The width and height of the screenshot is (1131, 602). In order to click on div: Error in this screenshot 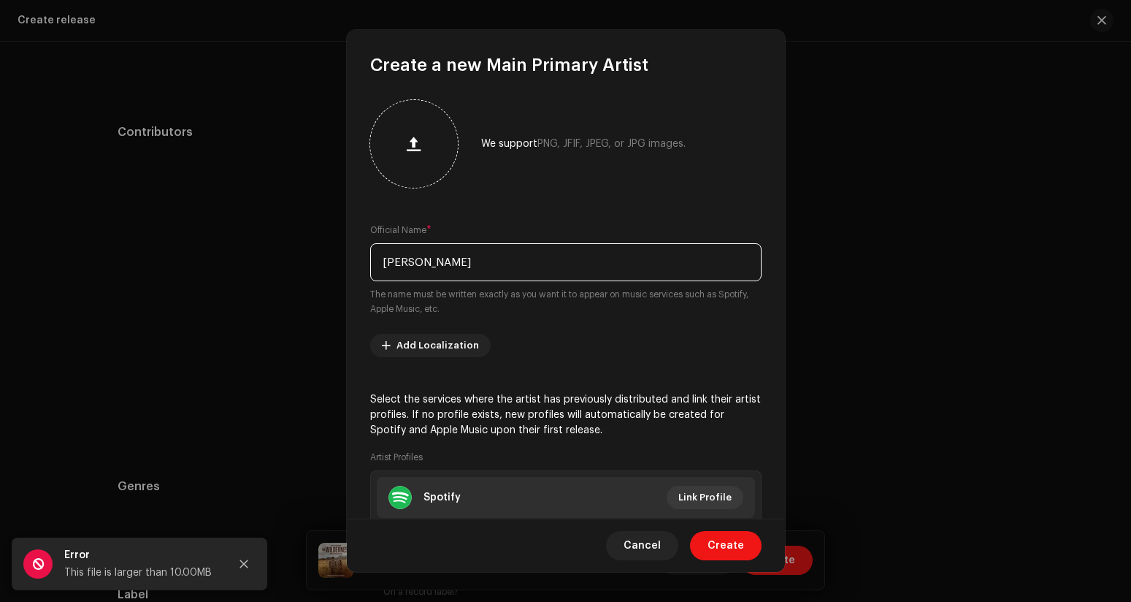, I will do `click(141, 555)`.